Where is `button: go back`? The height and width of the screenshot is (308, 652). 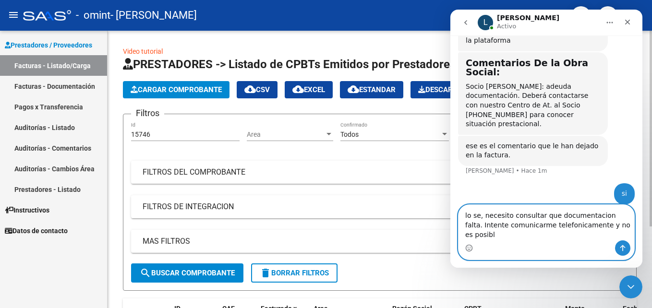
button: go back is located at coordinates (15, 13).